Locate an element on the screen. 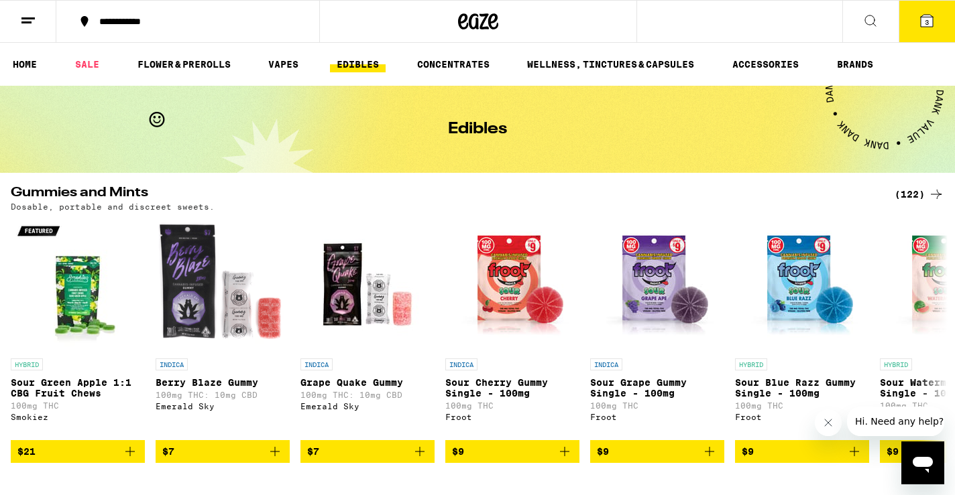  img: Emerald Sky - Grape Quake Gummy is located at coordinates (367, 285).